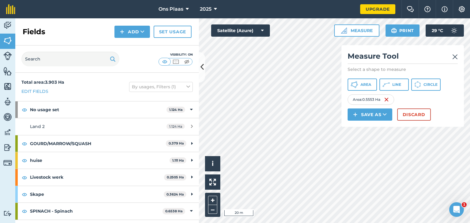 The width and height of the screenshot is (470, 223). I want to click on strong: 0.379 Ha, so click(176, 144).